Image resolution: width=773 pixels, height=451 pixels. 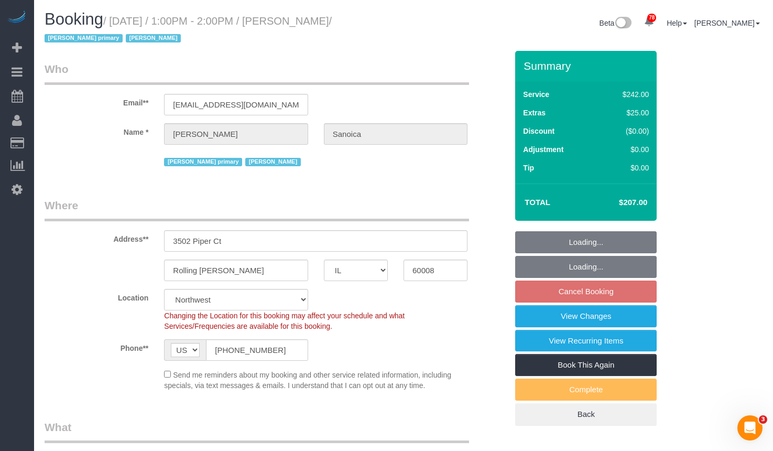 I want to click on div: $242.00, so click(x=624, y=94).